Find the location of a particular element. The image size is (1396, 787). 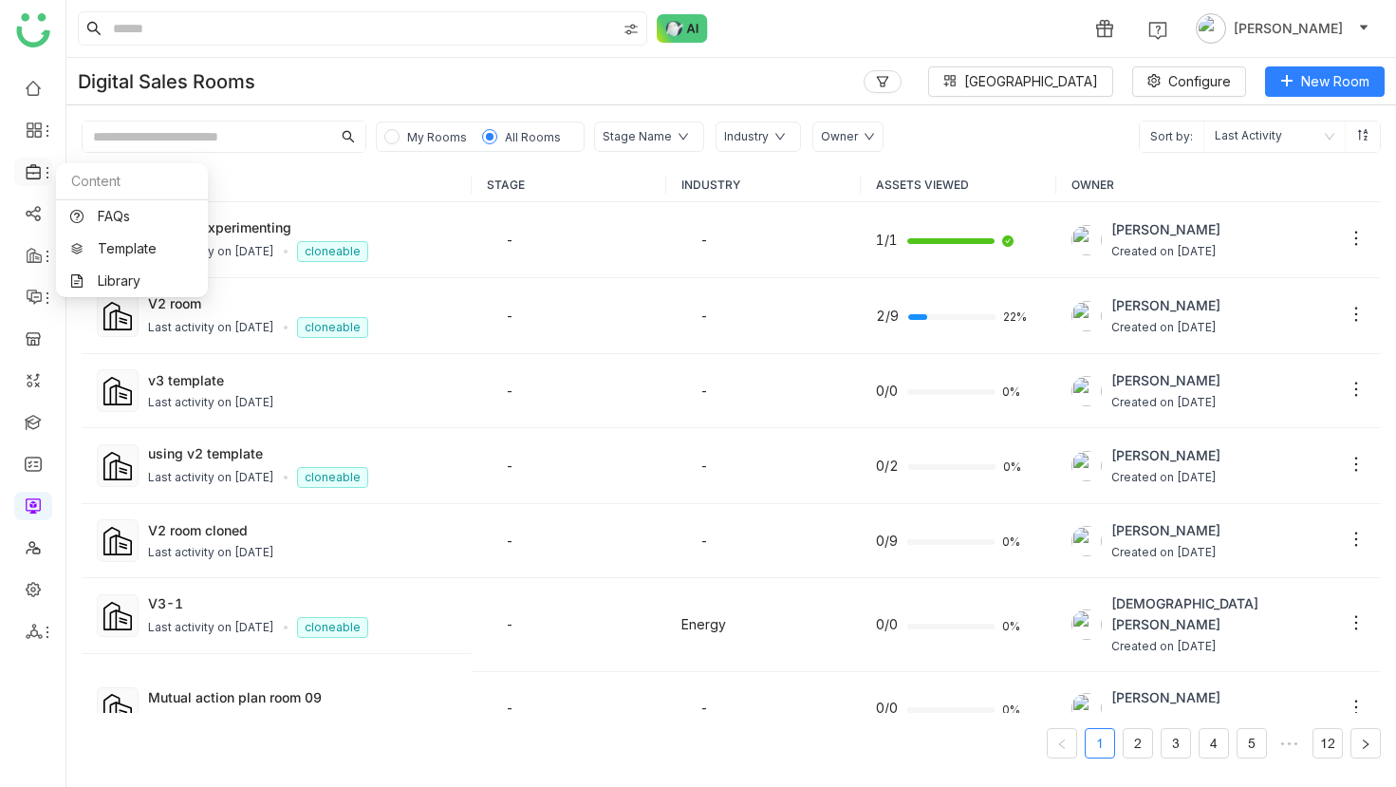

div: V2 room is located at coordinates (302, 303).